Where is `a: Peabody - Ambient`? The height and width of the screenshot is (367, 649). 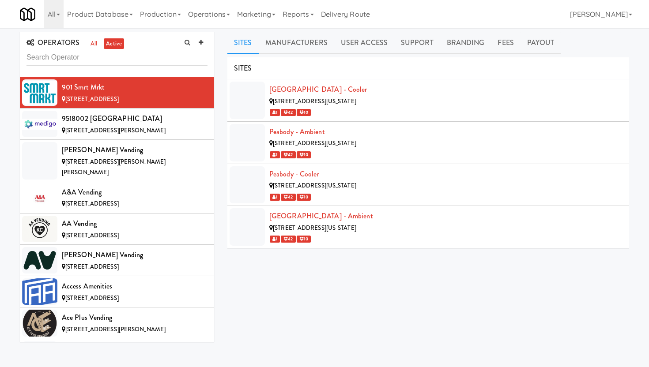 a: Peabody - Ambient is located at coordinates (297, 131).